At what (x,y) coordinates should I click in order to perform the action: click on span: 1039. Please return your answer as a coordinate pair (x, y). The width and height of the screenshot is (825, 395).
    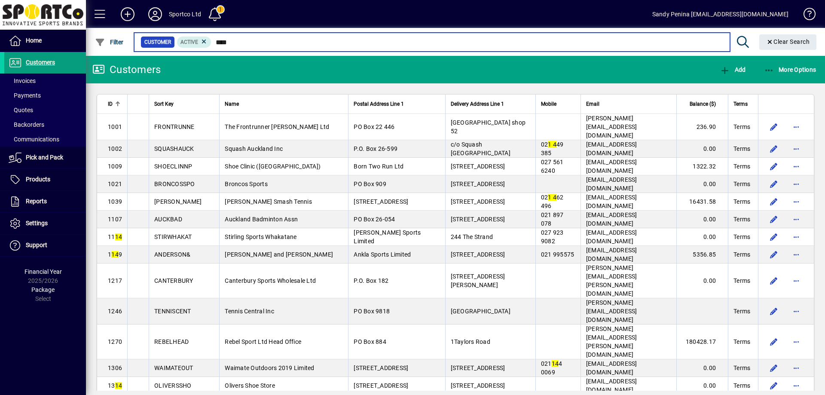
    Looking at the image, I should click on (115, 201).